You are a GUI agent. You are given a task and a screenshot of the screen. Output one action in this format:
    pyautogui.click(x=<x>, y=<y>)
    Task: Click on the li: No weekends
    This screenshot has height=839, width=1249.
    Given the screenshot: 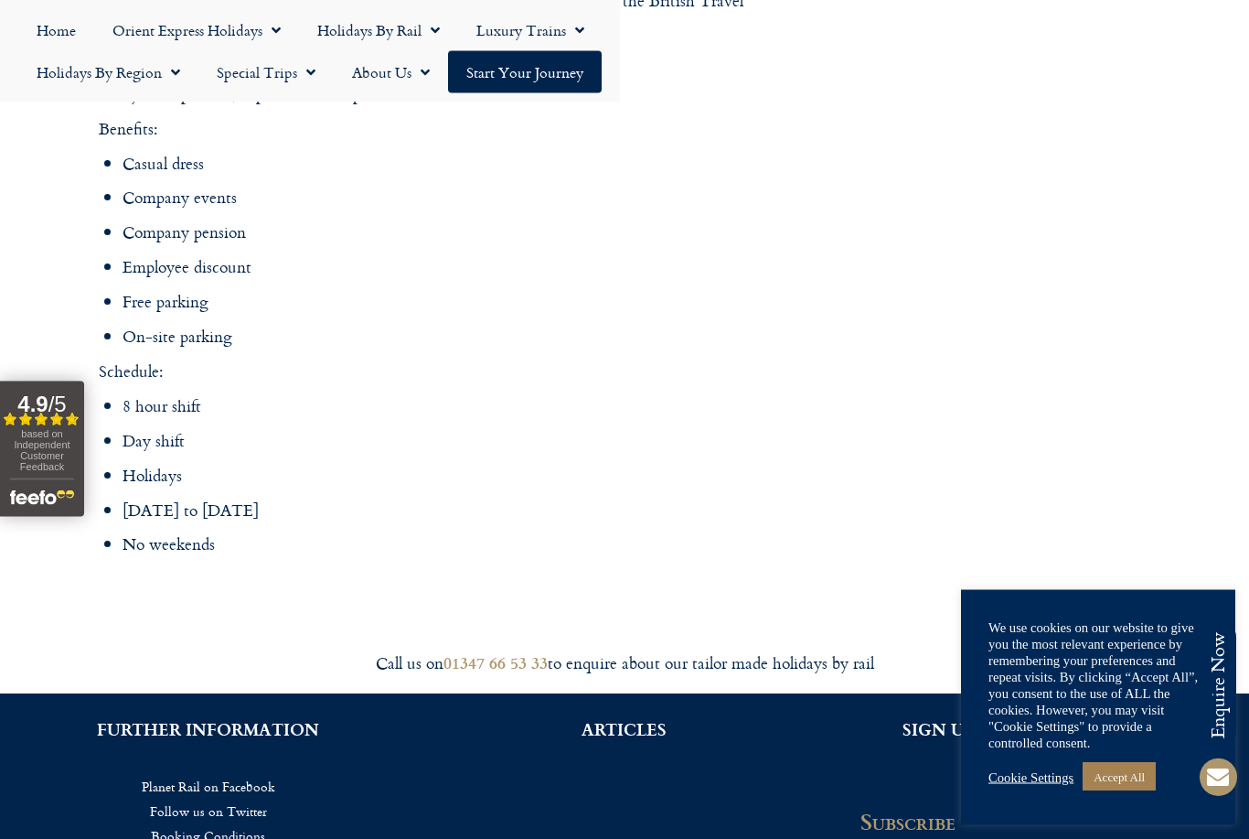 What is the action you would take?
    pyautogui.click(x=454, y=545)
    